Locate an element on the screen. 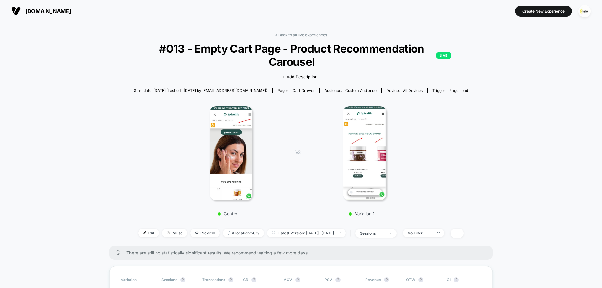  span: Variation is located at coordinates (138, 280).